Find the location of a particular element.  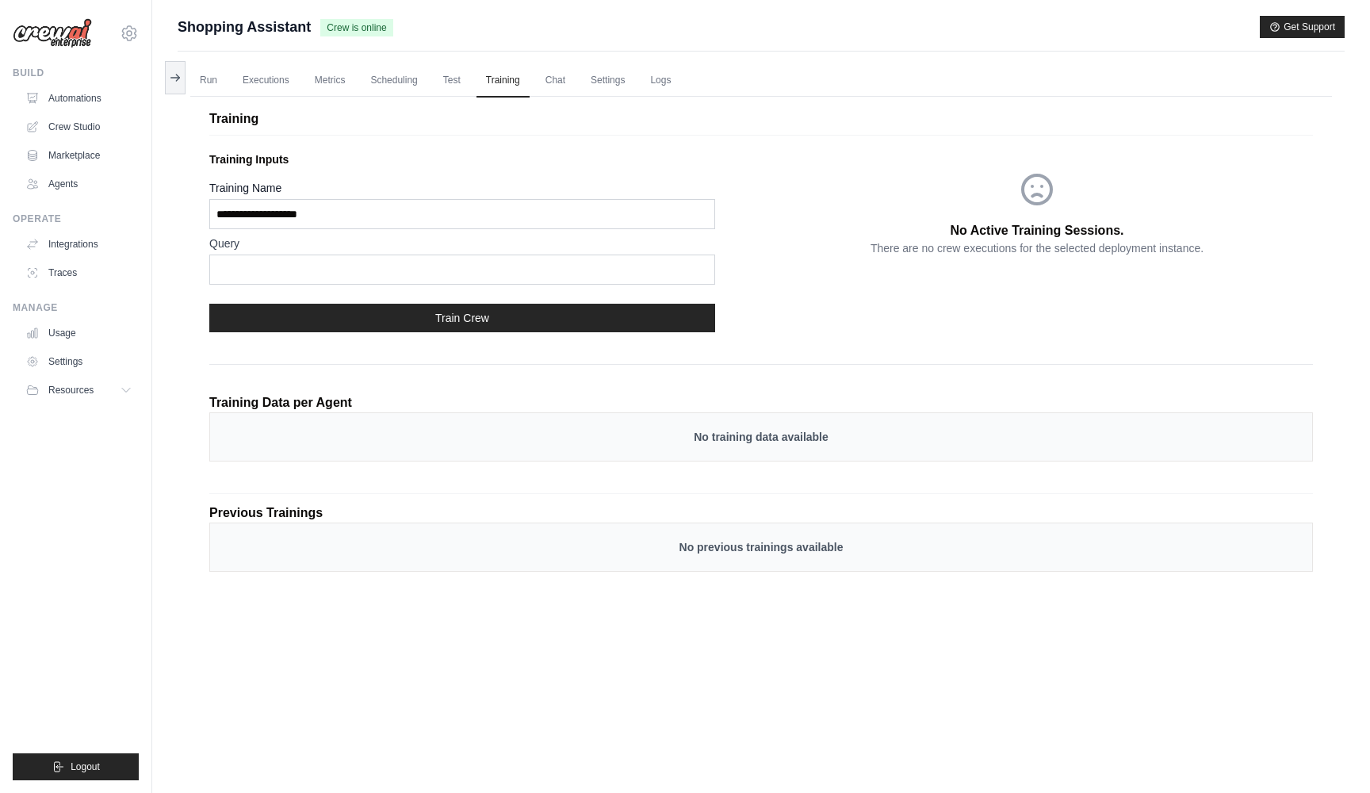

button: Resources is located at coordinates (78, 390).